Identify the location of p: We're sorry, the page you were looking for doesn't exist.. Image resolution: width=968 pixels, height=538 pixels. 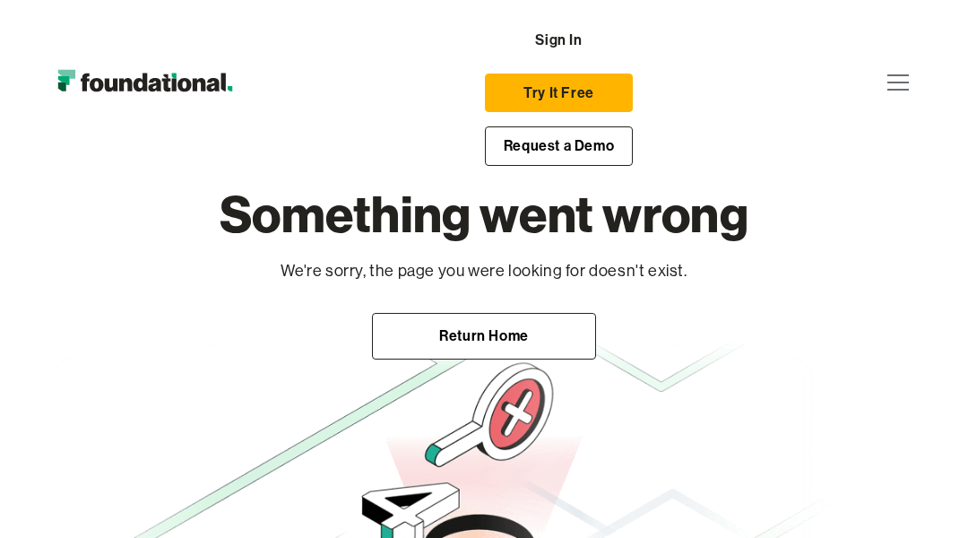
(484, 272).